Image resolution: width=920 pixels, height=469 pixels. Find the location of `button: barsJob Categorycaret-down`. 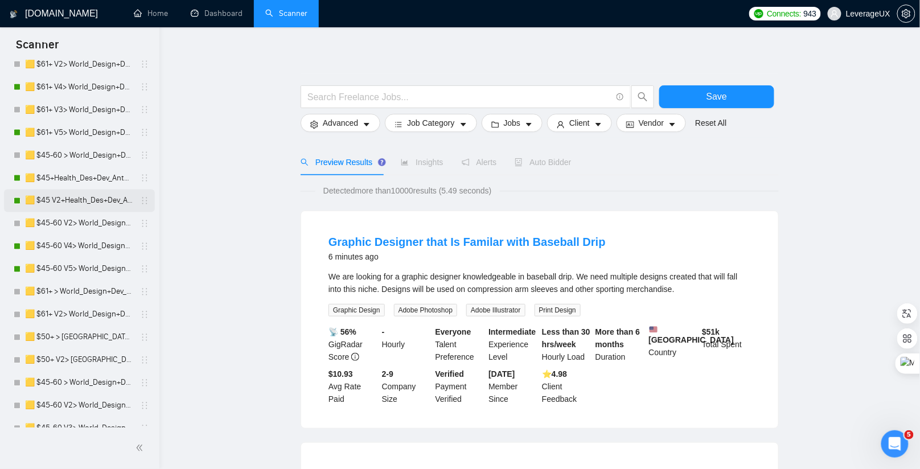

button: barsJob Categorycaret-down is located at coordinates (430, 123).